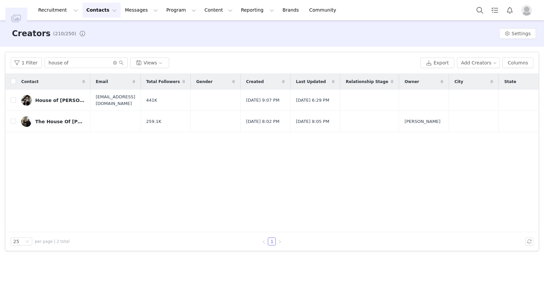 The image size is (544, 282). What do you see at coordinates (30, 82) in the screenshot?
I see `span: Contact` at bounding box center [30, 82].